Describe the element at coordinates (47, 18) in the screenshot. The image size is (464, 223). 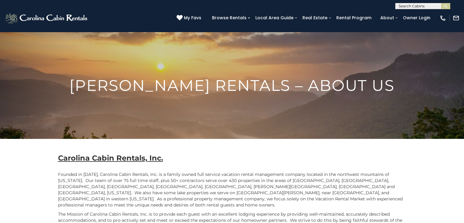
I see `img: White-1-2.png` at that location.